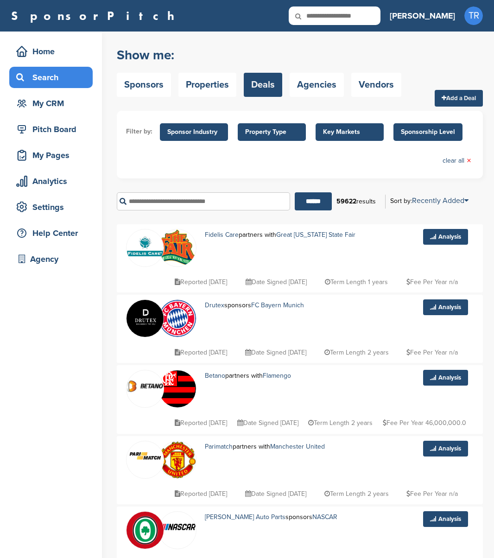 This screenshot has width=494, height=558. Describe the element at coordinates (278, 305) in the screenshot. I see `a: FC Bayern Munich` at that location.